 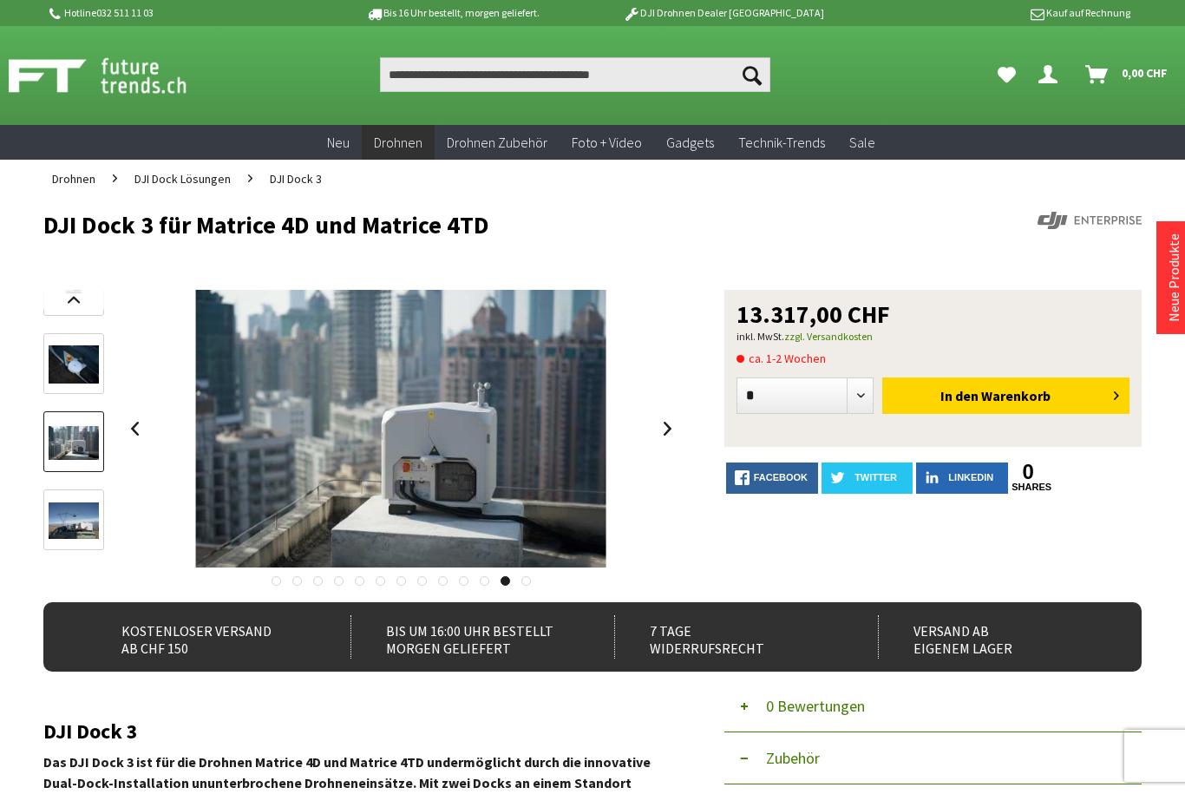 I want to click on p: Bis 16 Uhr bestellt, morgen geliefert., so click(x=452, y=13).